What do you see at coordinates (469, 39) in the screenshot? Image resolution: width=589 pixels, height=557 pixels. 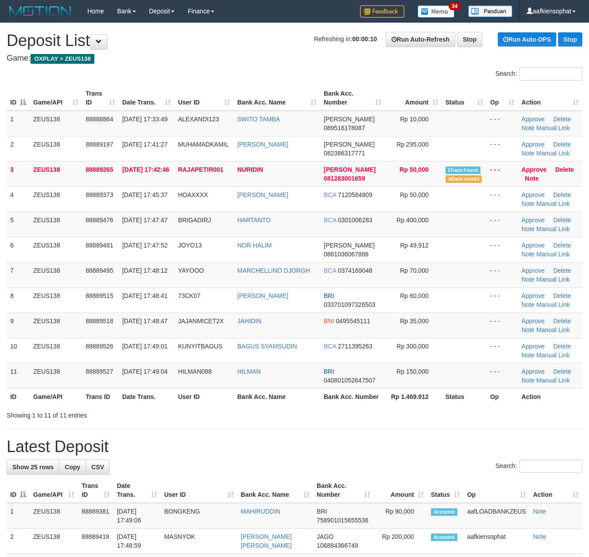 I see `a: Stop` at bounding box center [469, 39].